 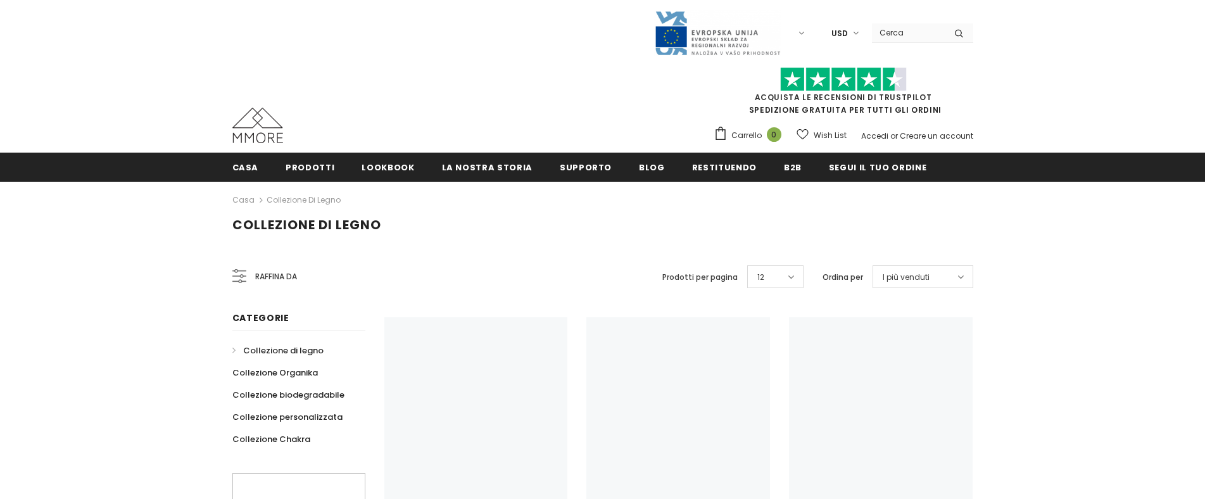 What do you see at coordinates (908, 32) in the screenshot?
I see `input: Search Site` at bounding box center [908, 32].